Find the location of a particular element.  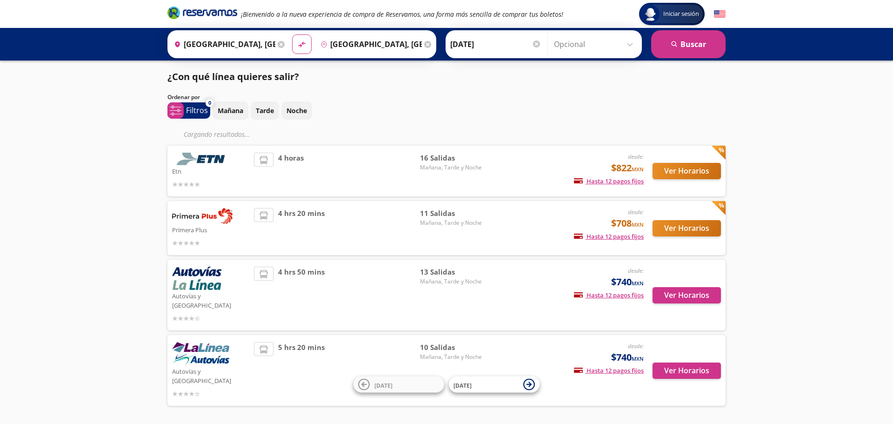

p: ¿Con qué línea quieres salir? is located at coordinates (233, 77).